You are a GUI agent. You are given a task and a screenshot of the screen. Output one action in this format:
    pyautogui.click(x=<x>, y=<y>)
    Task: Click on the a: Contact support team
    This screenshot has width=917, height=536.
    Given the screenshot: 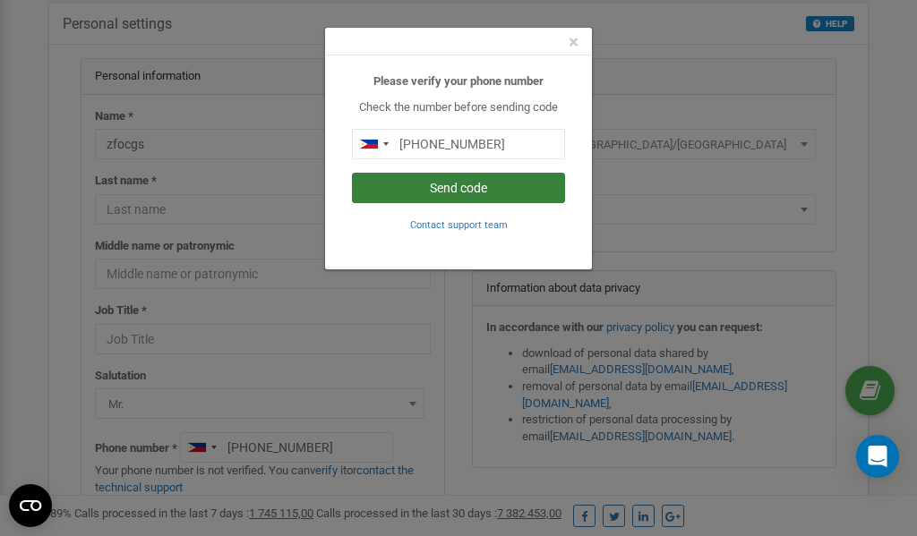 What is the action you would take?
    pyautogui.click(x=459, y=224)
    